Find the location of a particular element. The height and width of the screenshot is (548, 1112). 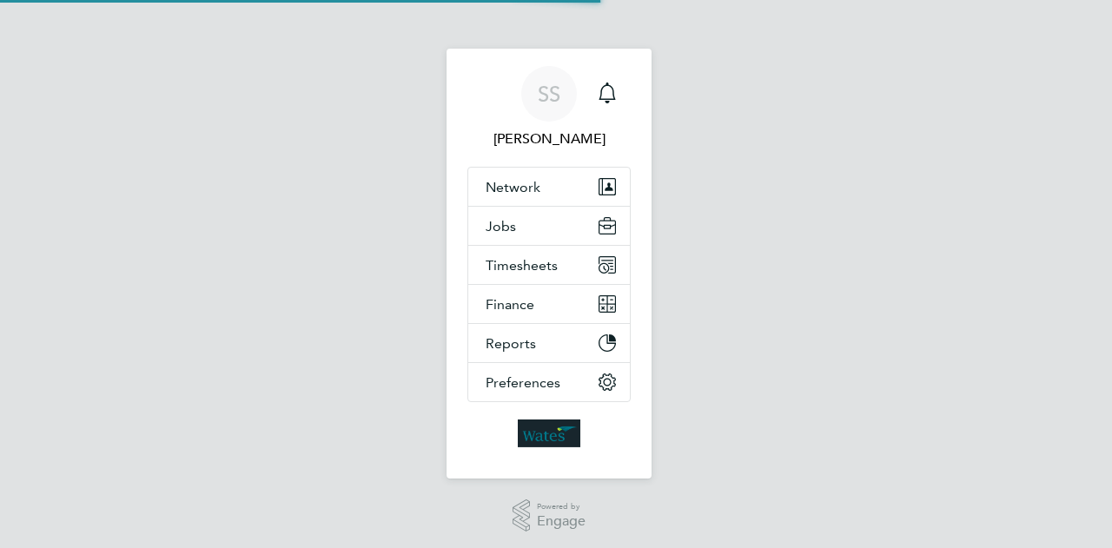

span: Timesheets is located at coordinates (521, 265).